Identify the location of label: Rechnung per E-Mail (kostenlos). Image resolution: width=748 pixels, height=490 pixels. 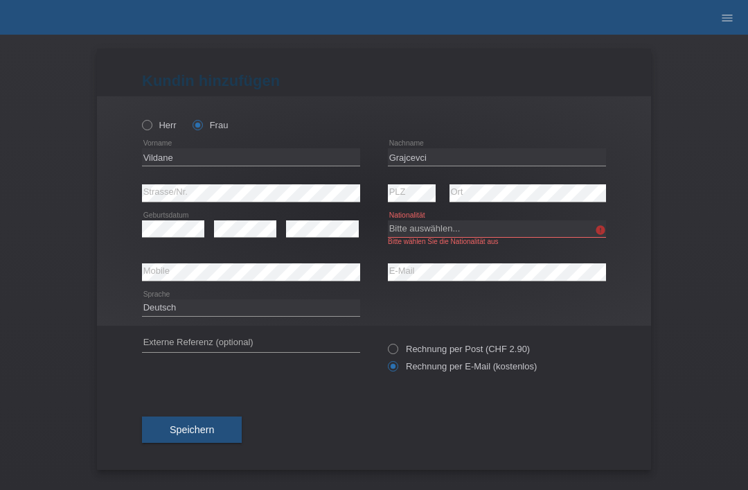
(462, 366).